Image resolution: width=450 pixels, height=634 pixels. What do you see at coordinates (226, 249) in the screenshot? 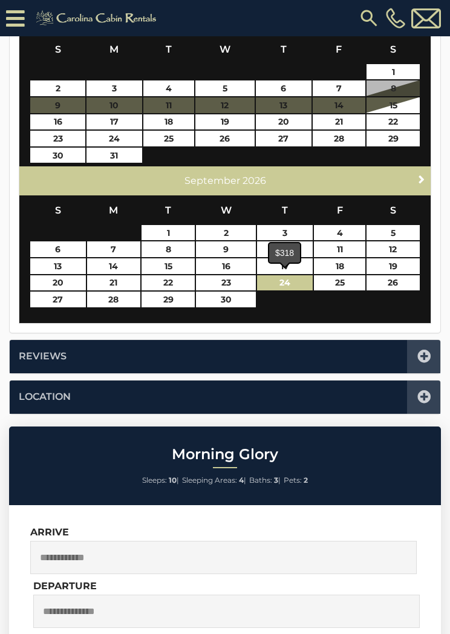
I see `a: 9` at bounding box center [226, 249].